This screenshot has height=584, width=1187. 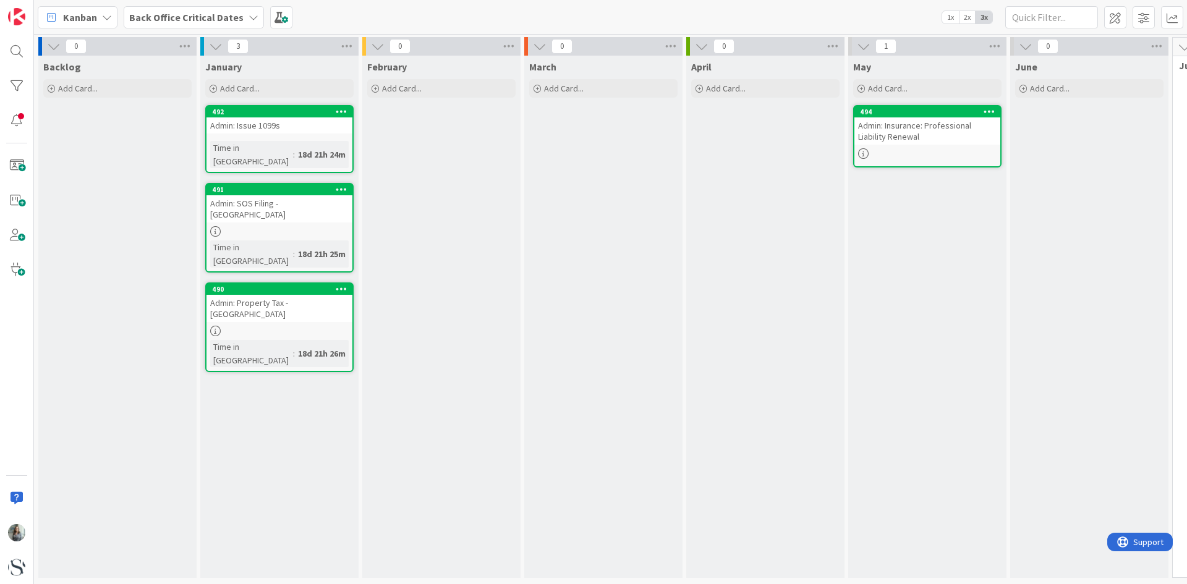 What do you see at coordinates (17, 568) in the screenshot?
I see `img: avatar` at bounding box center [17, 568].